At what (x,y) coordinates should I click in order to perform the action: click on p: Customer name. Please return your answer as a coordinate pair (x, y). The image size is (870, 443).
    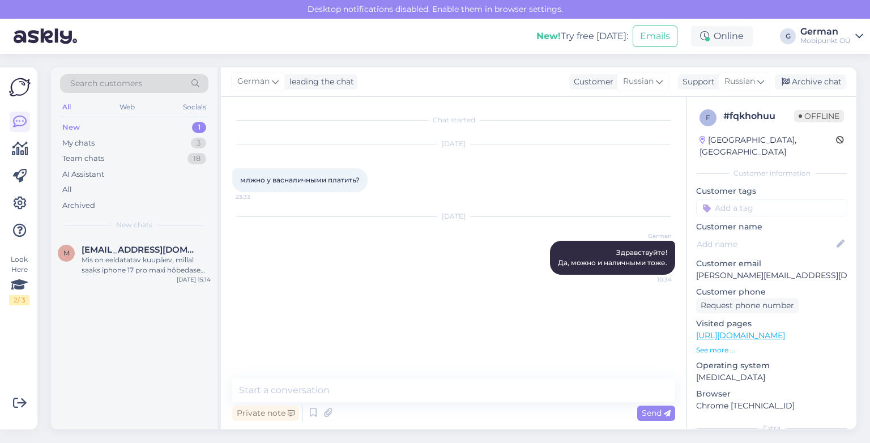
    Looking at the image, I should click on (771, 226).